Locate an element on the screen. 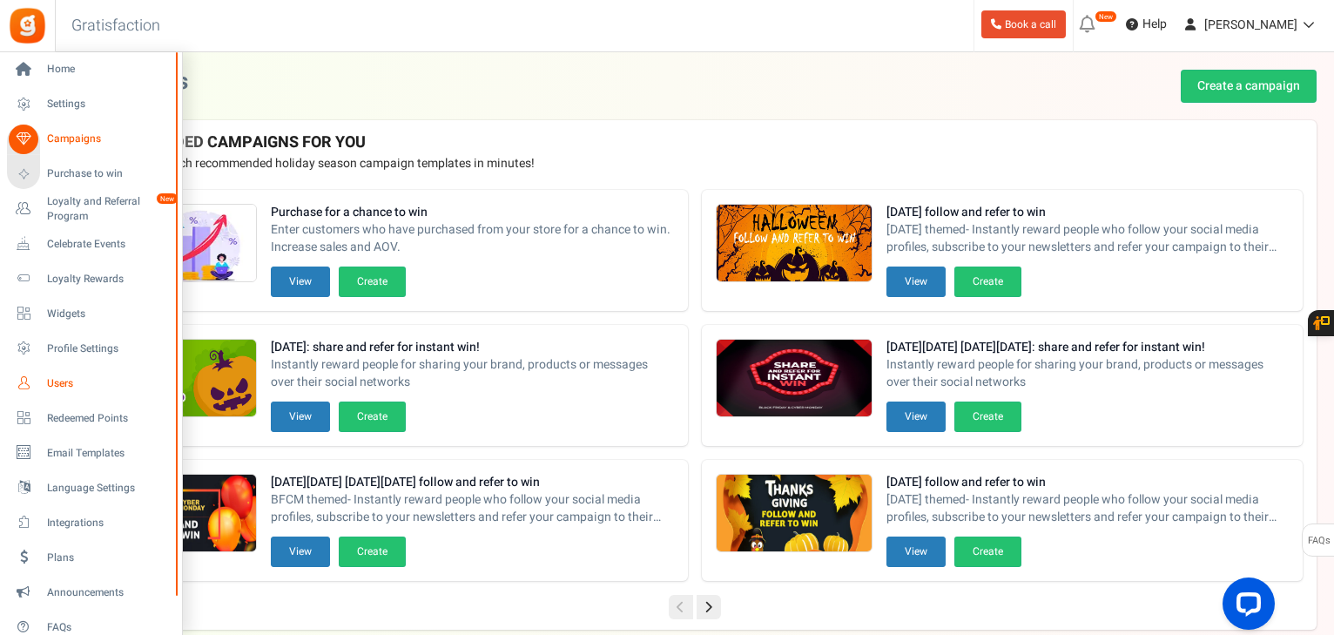 The width and height of the screenshot is (1334, 635). span: Integrations is located at coordinates (108, 523).